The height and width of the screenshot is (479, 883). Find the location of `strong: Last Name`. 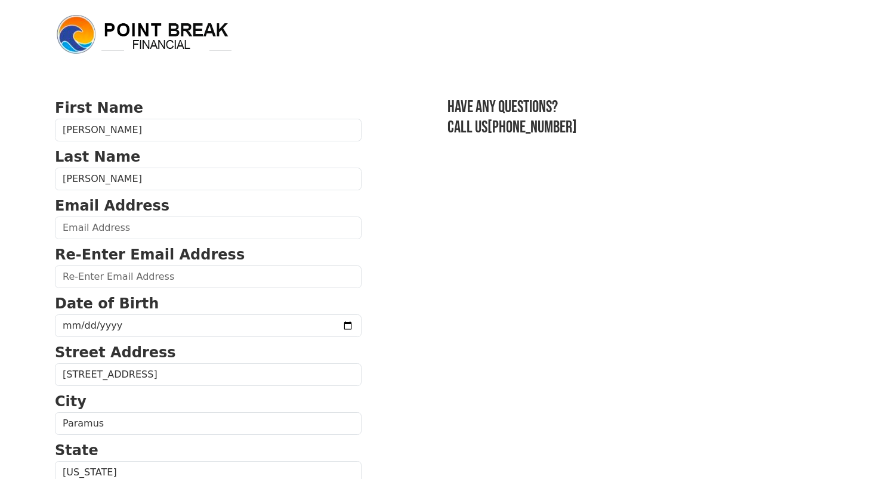

strong: Last Name is located at coordinates (97, 157).